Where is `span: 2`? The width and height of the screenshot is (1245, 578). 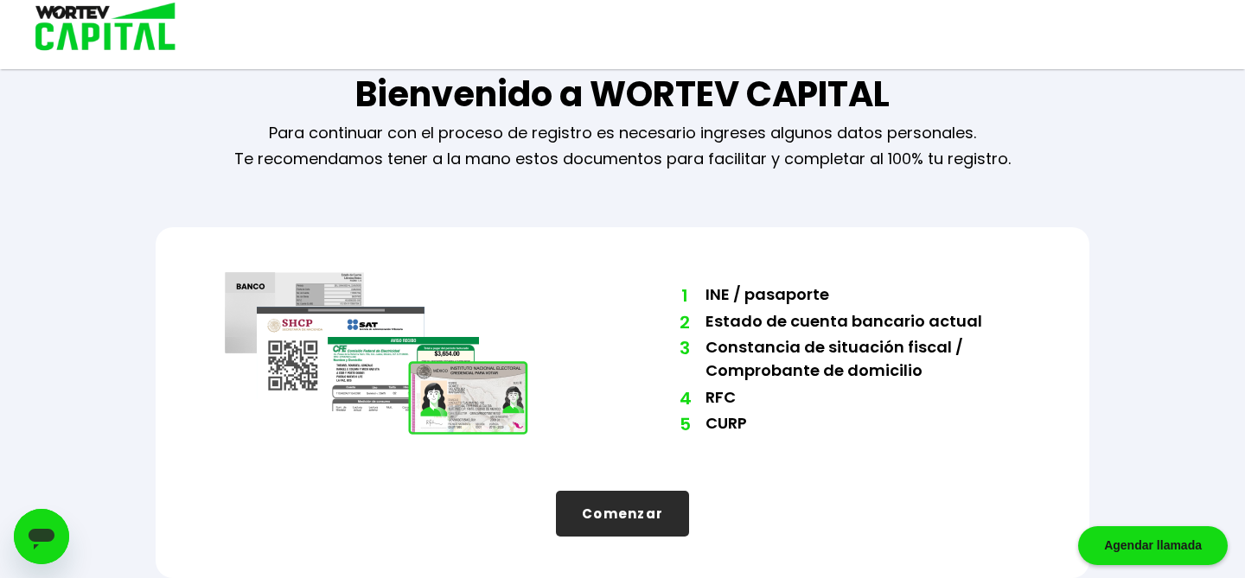
span: 2 is located at coordinates (684, 322).